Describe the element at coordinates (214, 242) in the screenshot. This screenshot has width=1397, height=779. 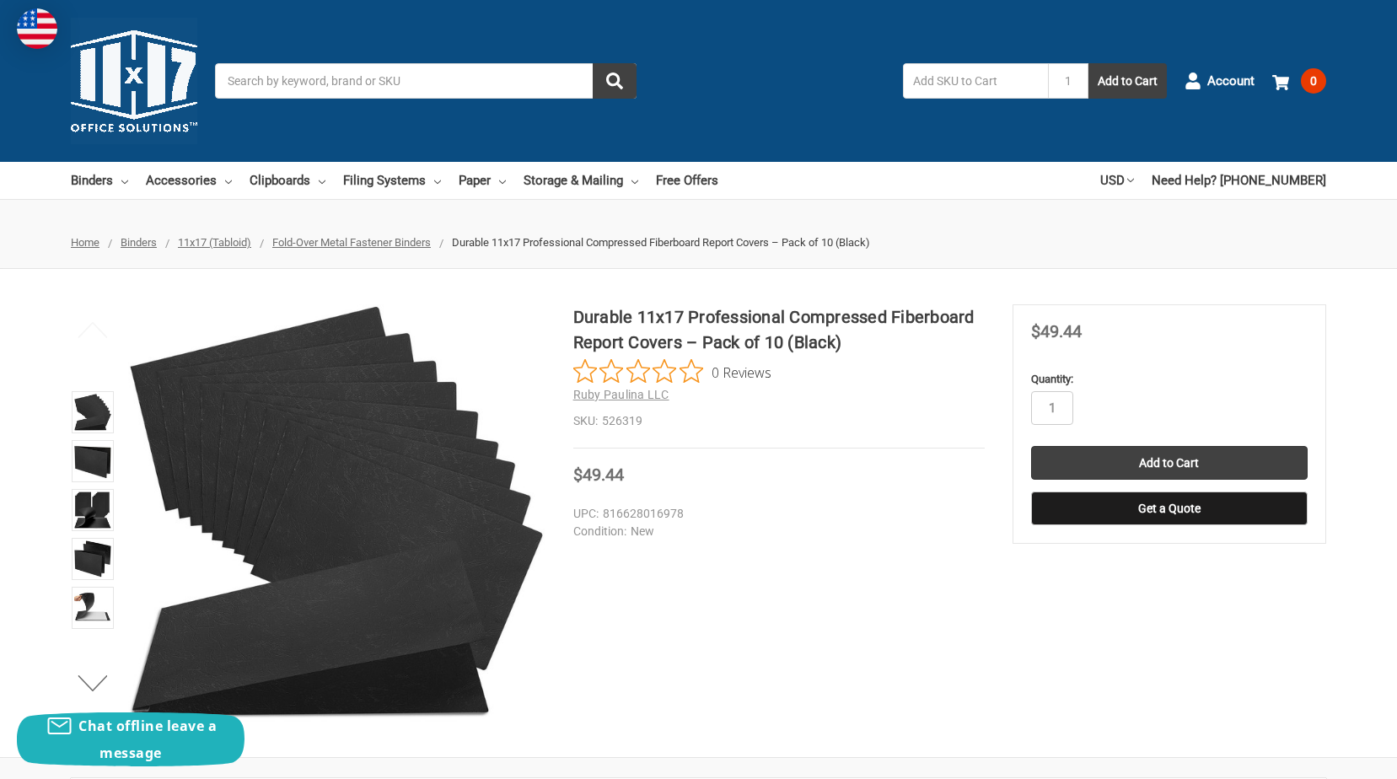
I see `span: 11x17 (Tabloid)` at that location.